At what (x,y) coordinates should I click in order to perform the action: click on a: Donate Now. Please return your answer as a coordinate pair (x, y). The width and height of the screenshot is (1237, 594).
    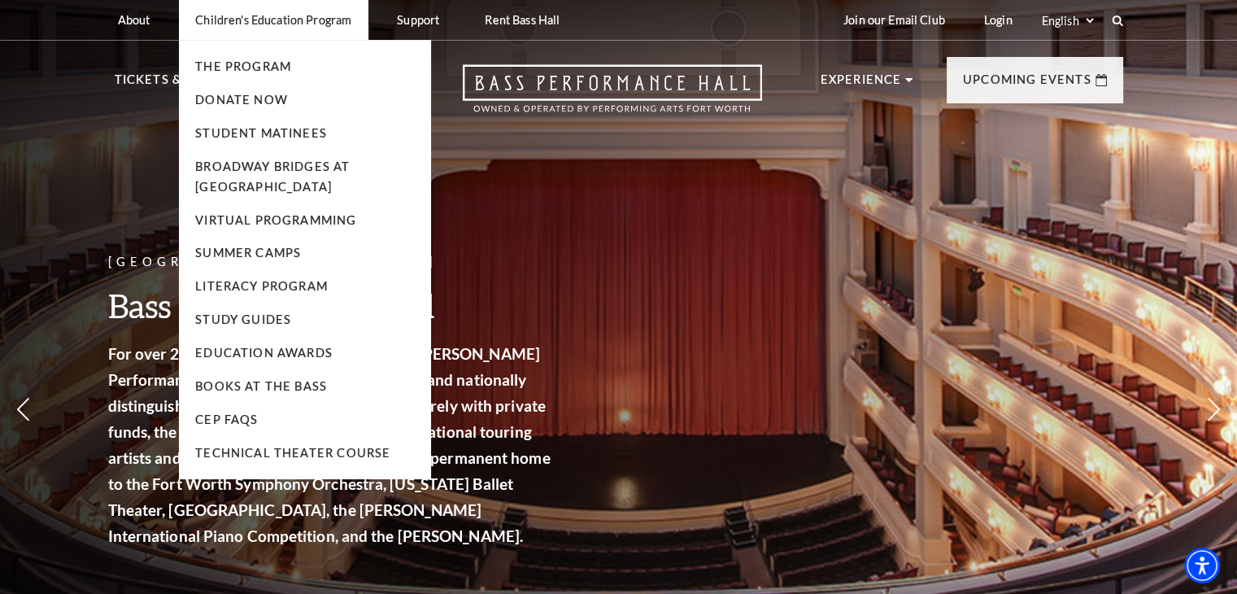
    Looking at the image, I should click on (242, 99).